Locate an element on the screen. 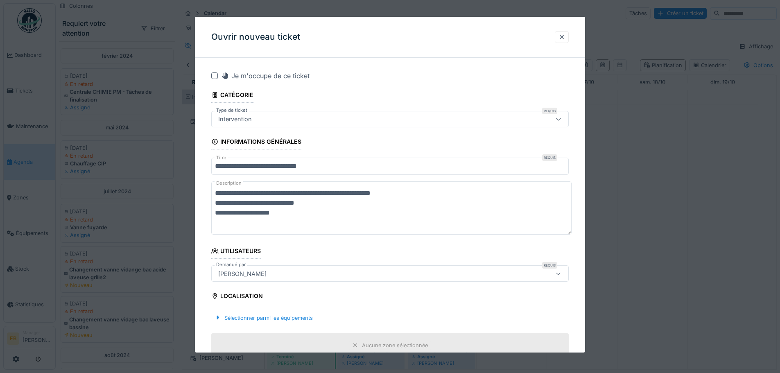 The height and width of the screenshot is (373, 780). h3: Ouvrir nouveau ticket is located at coordinates (255, 37).